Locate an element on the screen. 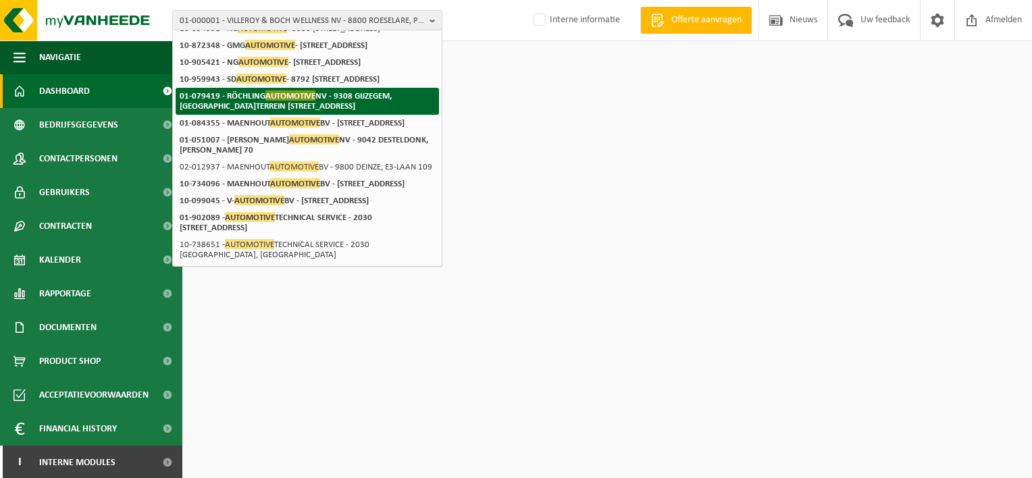 Image resolution: width=1032 pixels, height=478 pixels. span: Gebruikers is located at coordinates (64, 193).